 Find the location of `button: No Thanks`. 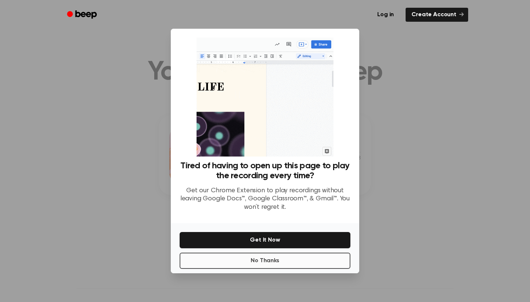

button: No Thanks is located at coordinates (265, 260).